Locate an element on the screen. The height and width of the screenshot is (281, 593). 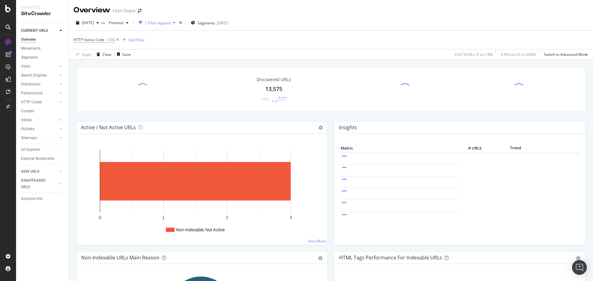
a: DISAPPEARED URLS is located at coordinates (39, 184).